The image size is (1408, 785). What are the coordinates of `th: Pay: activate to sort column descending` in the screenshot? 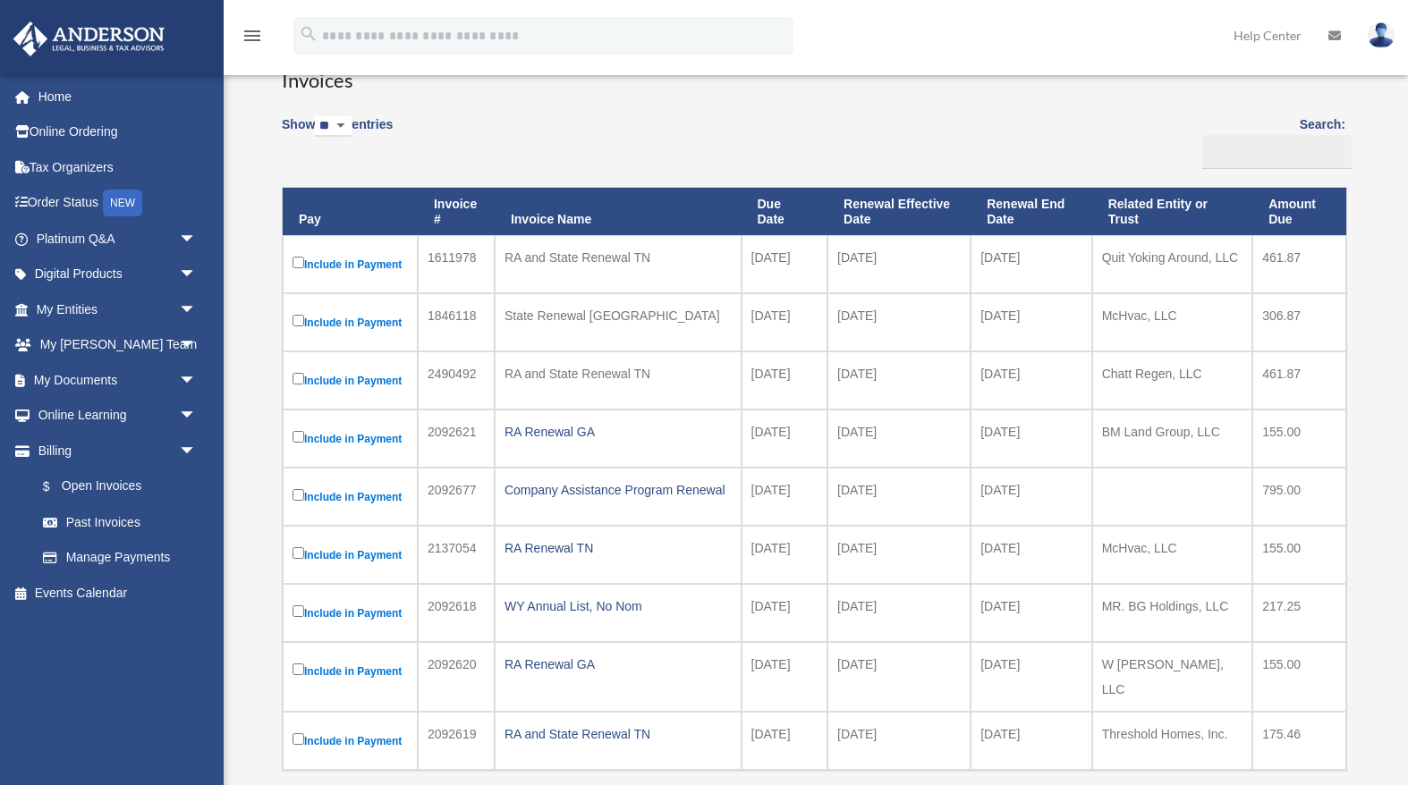 It's located at (350, 212).